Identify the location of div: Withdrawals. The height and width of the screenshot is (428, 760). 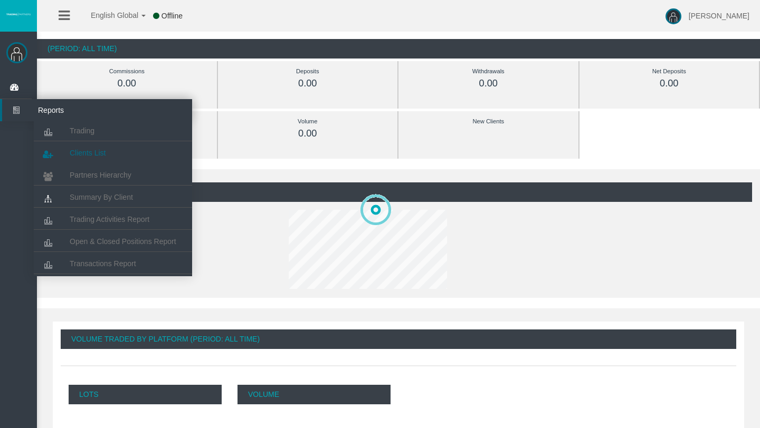
(488, 71).